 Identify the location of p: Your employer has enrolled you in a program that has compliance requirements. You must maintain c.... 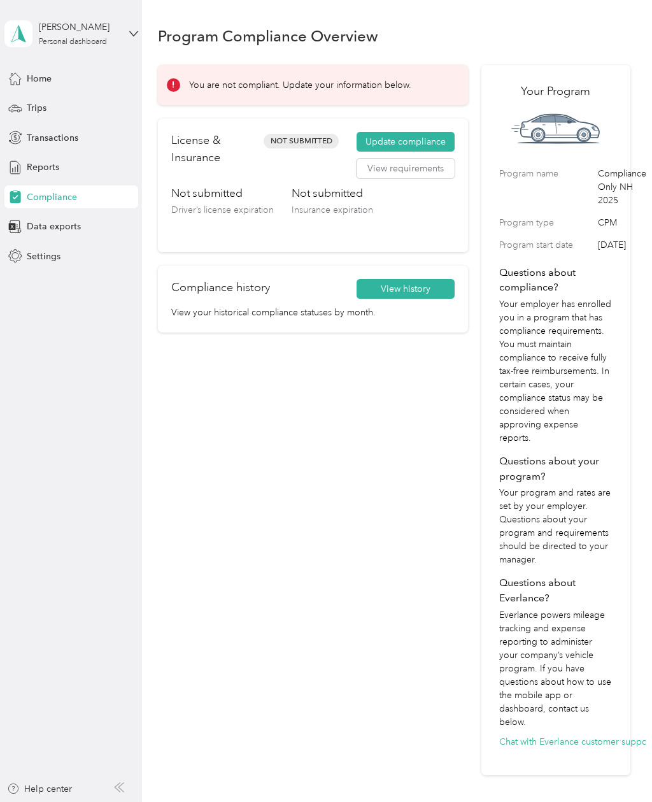
(555, 371).